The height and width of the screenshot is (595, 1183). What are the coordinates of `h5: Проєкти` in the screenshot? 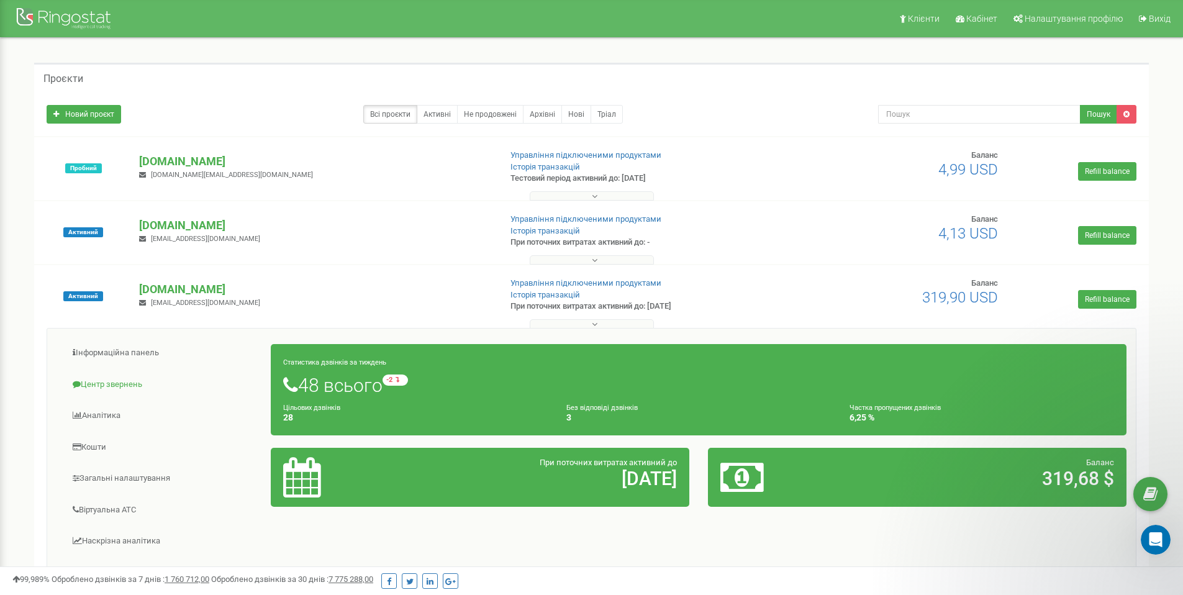 It's located at (63, 79).